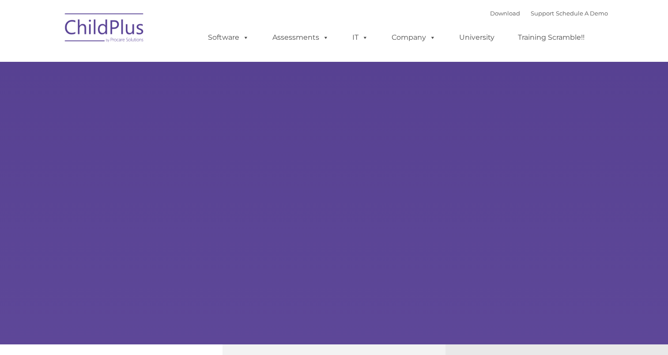 The width and height of the screenshot is (668, 355). Describe the element at coordinates (582, 13) in the screenshot. I see `a: Schedule A Demo` at that location.